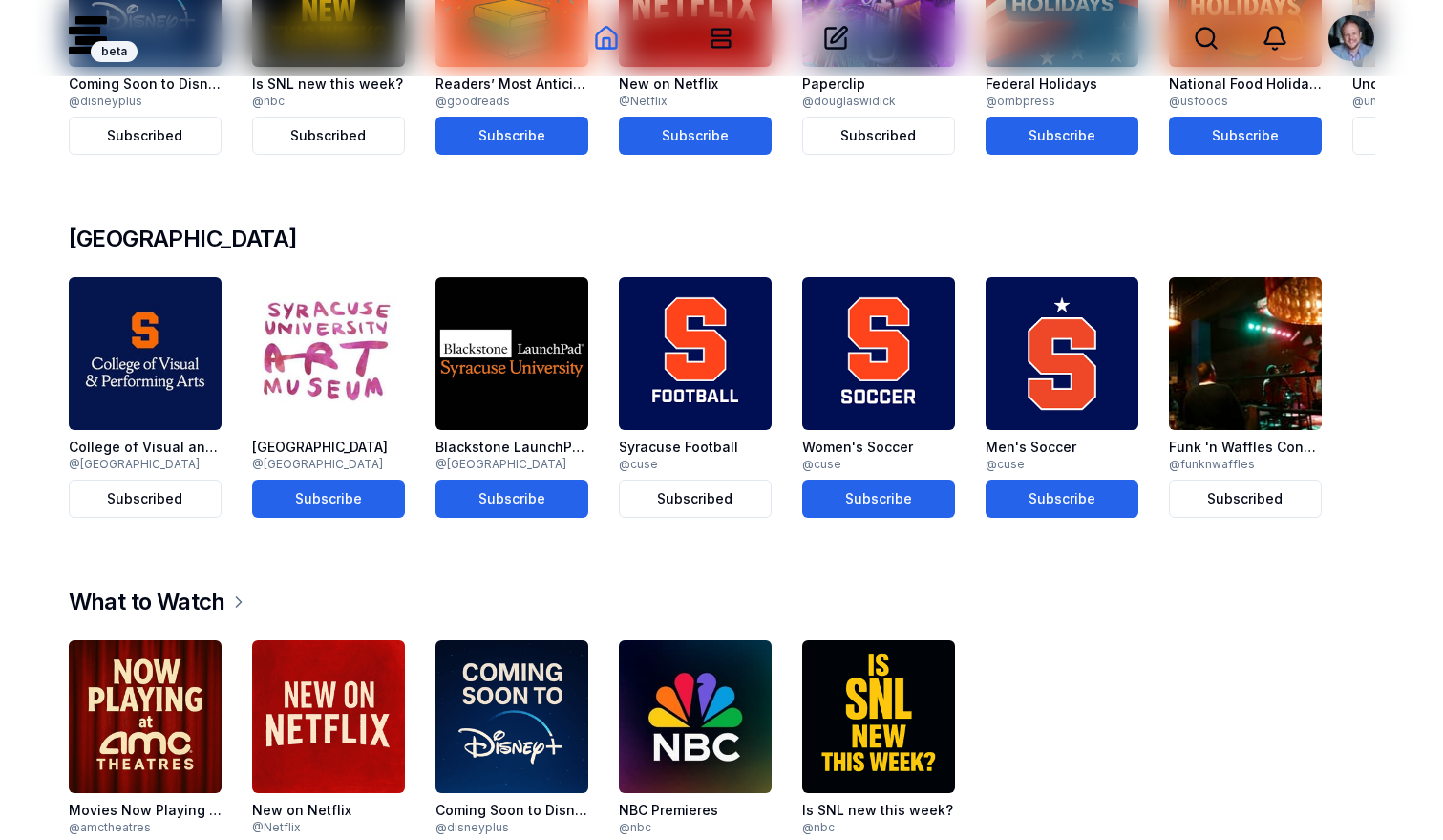 The width and height of the screenshot is (1443, 840). I want to click on a: National Food Holidays, so click(1245, 84).